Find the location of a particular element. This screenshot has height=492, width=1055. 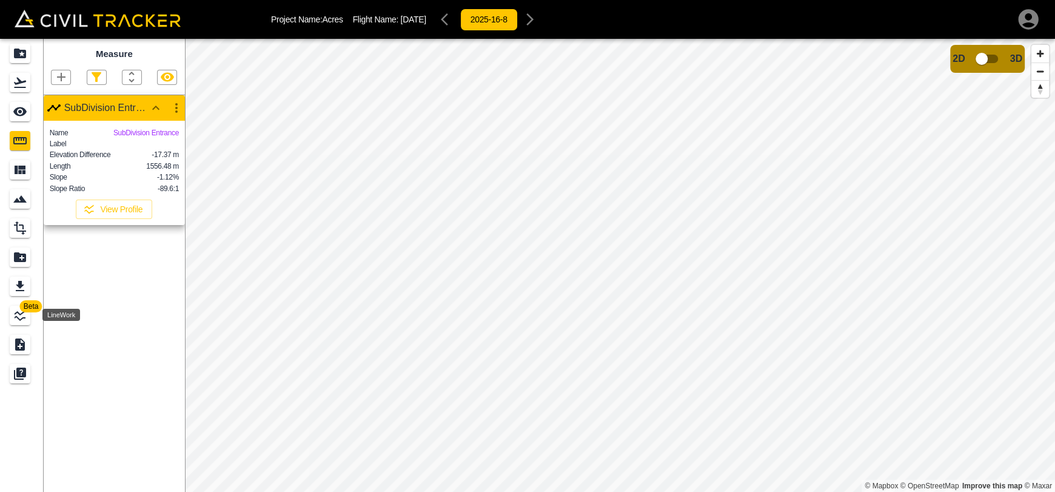

p: Flight Name: is located at coordinates (389, 19).